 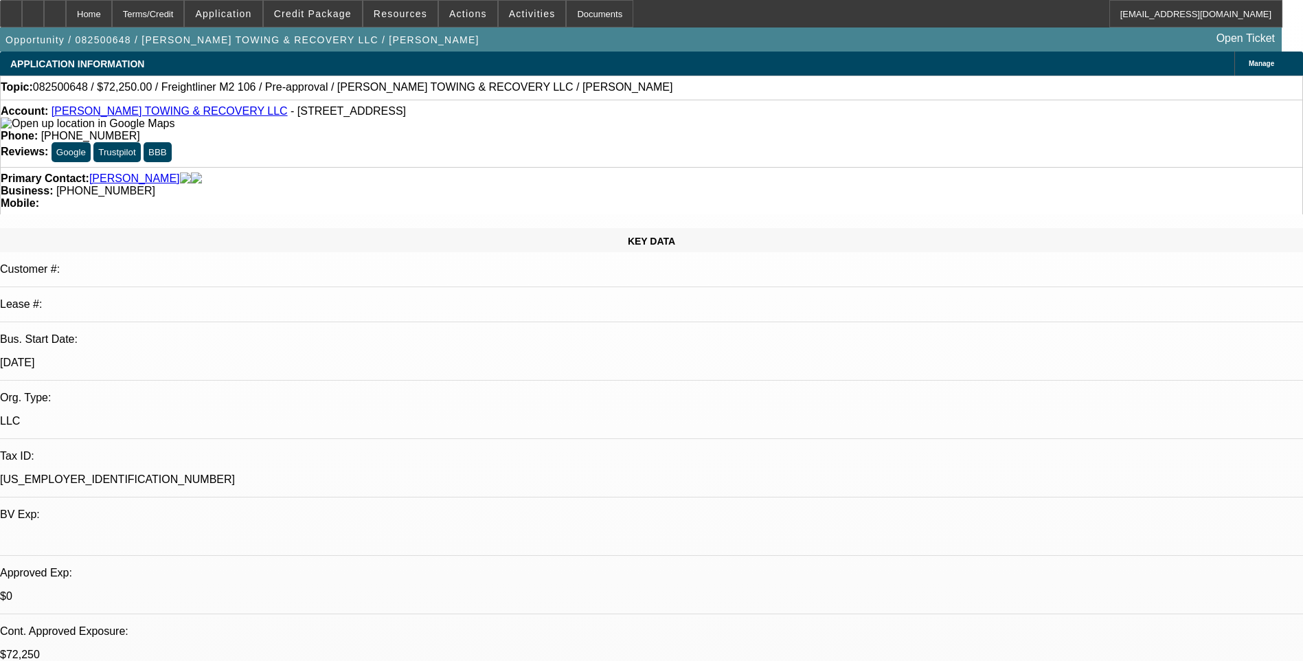 I want to click on span: Resources, so click(x=400, y=14).